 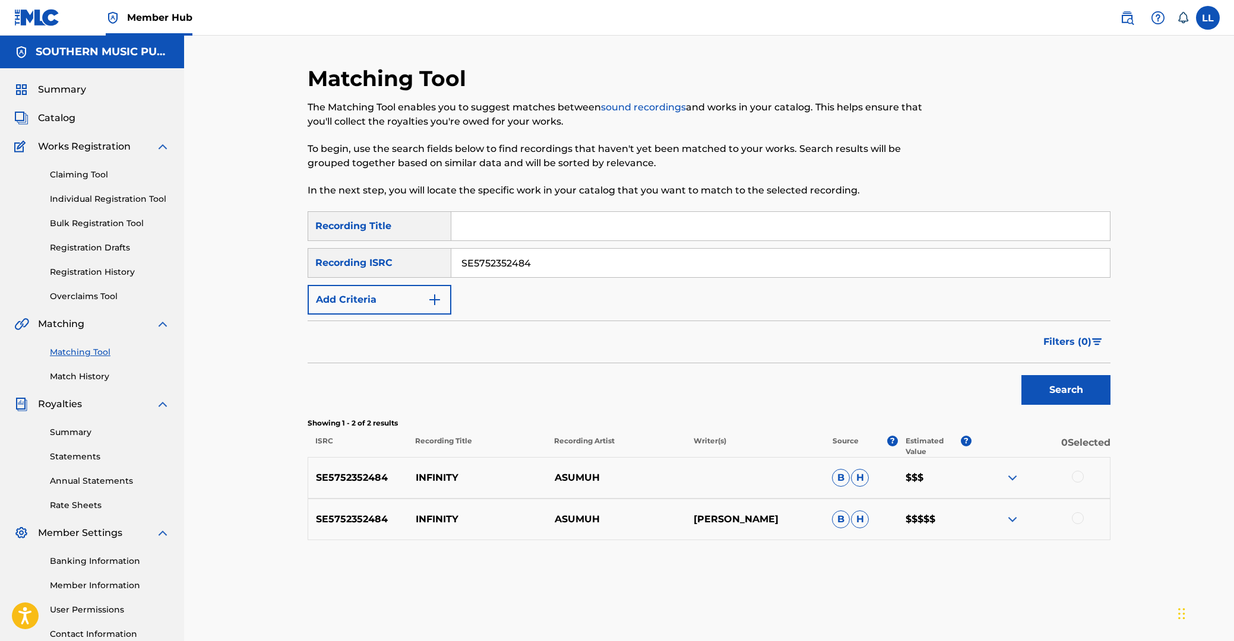 What do you see at coordinates (1158, 18) in the screenshot?
I see `div: Help` at bounding box center [1158, 18].